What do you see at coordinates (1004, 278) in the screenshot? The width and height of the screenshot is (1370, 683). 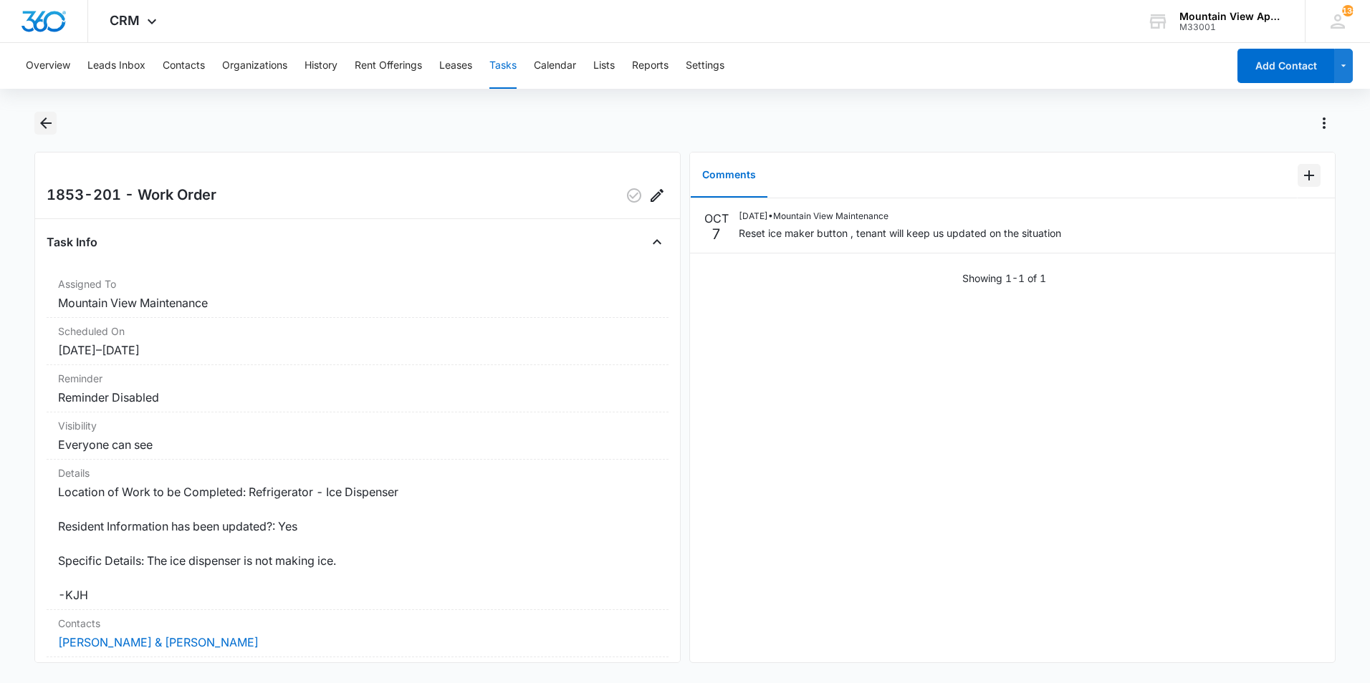 I see `p: Showing 1-1 of 1` at bounding box center [1004, 278].